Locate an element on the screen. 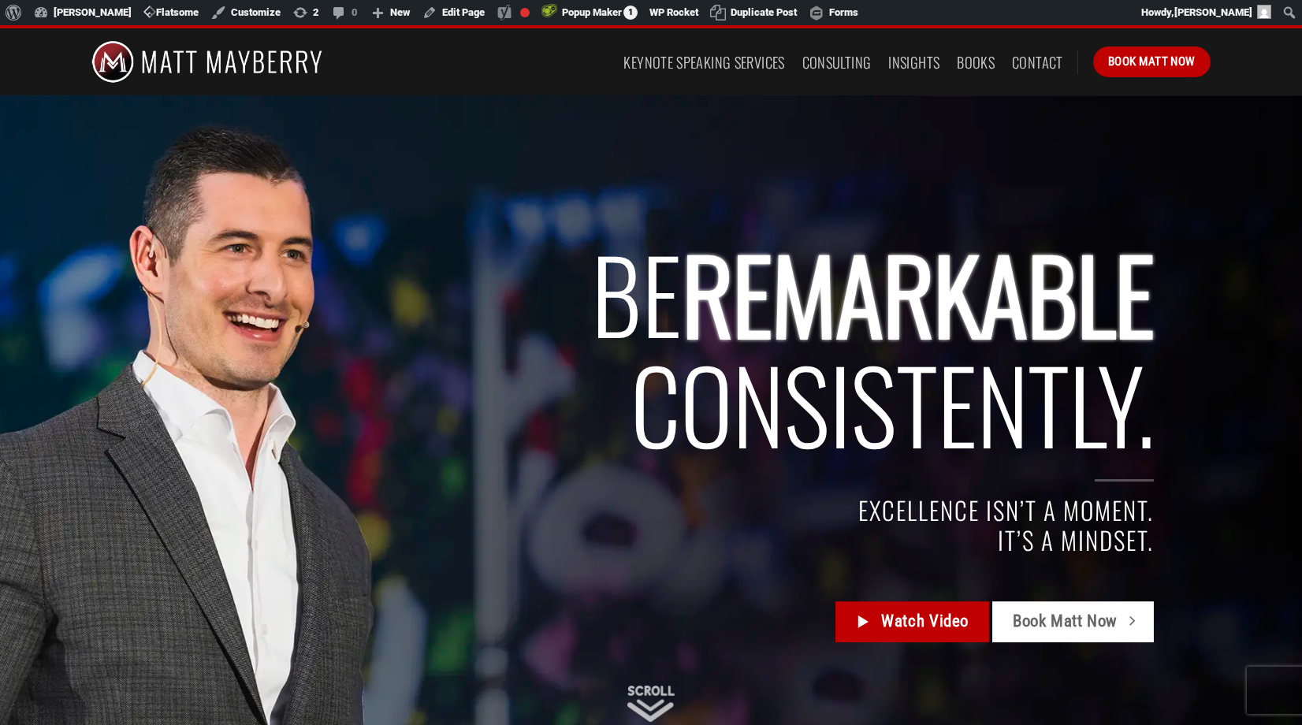  span: Consistently. is located at coordinates (892, 403).